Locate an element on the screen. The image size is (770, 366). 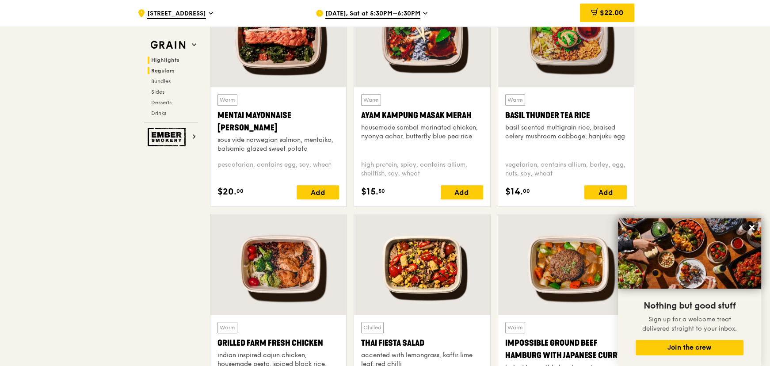
img: DSC07876-Edit02-Large.jpeg is located at coordinates (689, 253).